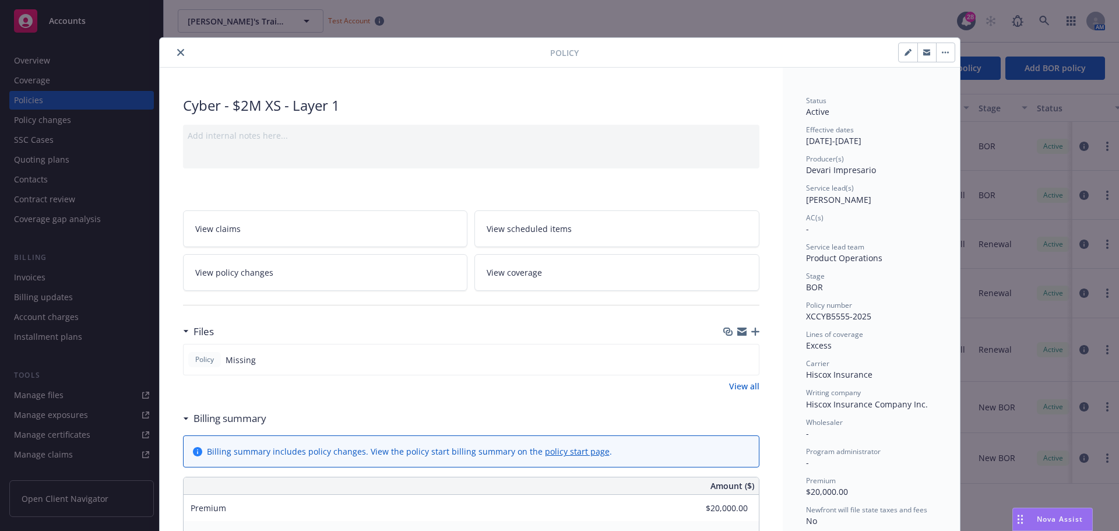 The image size is (1119, 531). Describe the element at coordinates (325, 228) in the screenshot. I see `a: View claims` at that location.